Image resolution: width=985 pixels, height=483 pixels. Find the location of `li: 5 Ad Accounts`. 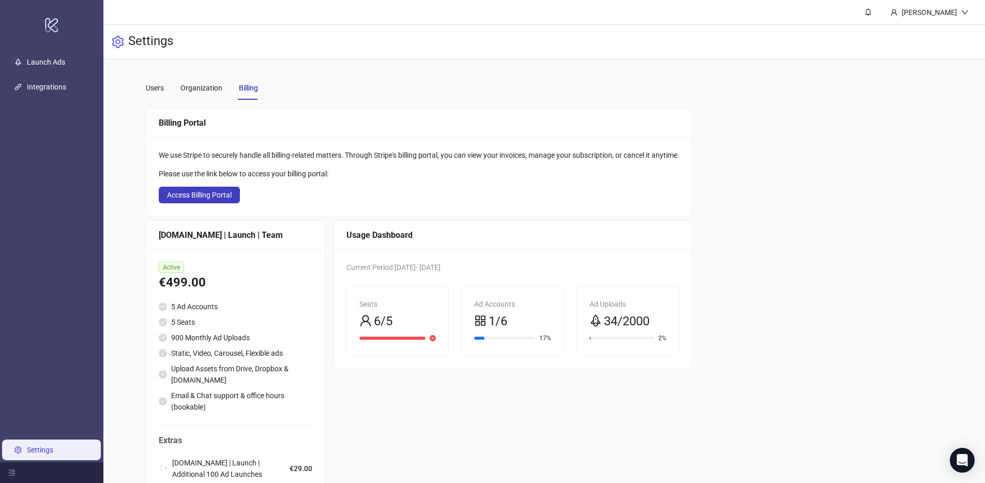

li: 5 Ad Accounts is located at coordinates (235, 307).